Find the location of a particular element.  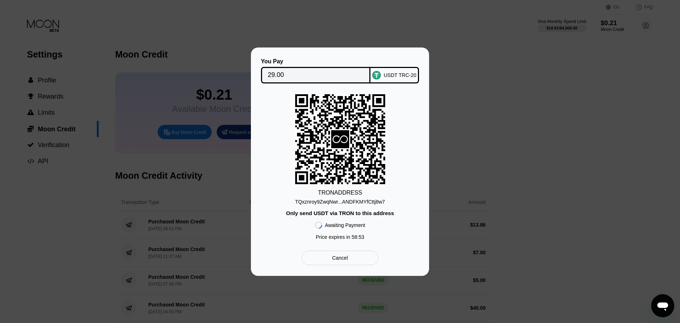

div: TRON ADDRESS is located at coordinates (340, 193).